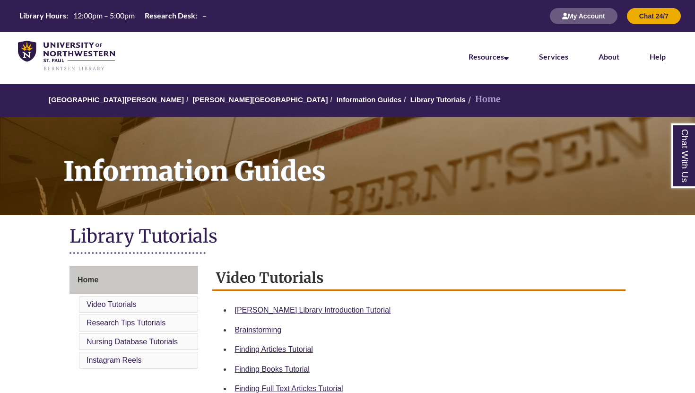  I want to click on img: UNWSP Library Logo, so click(66, 56).